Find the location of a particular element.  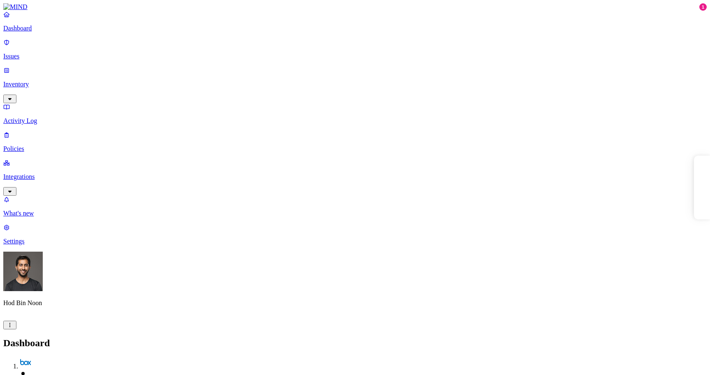

p: What's new is located at coordinates (355, 213).